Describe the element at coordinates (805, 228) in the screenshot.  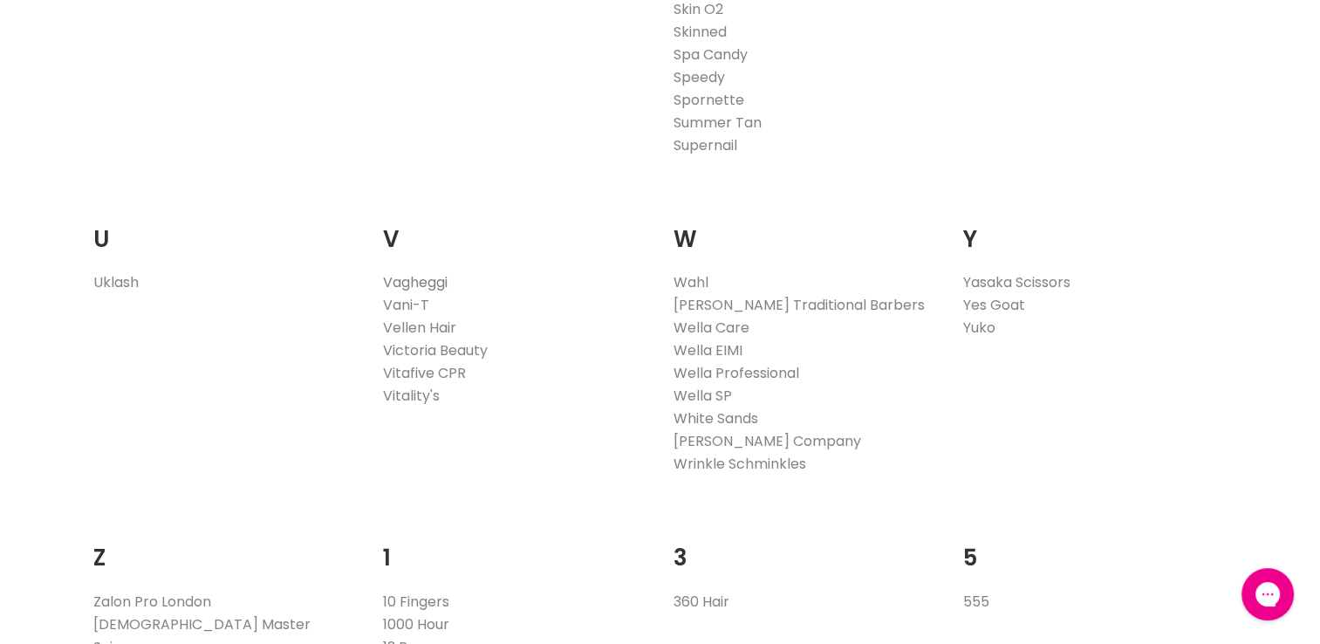
I see `h2: W` at that location.